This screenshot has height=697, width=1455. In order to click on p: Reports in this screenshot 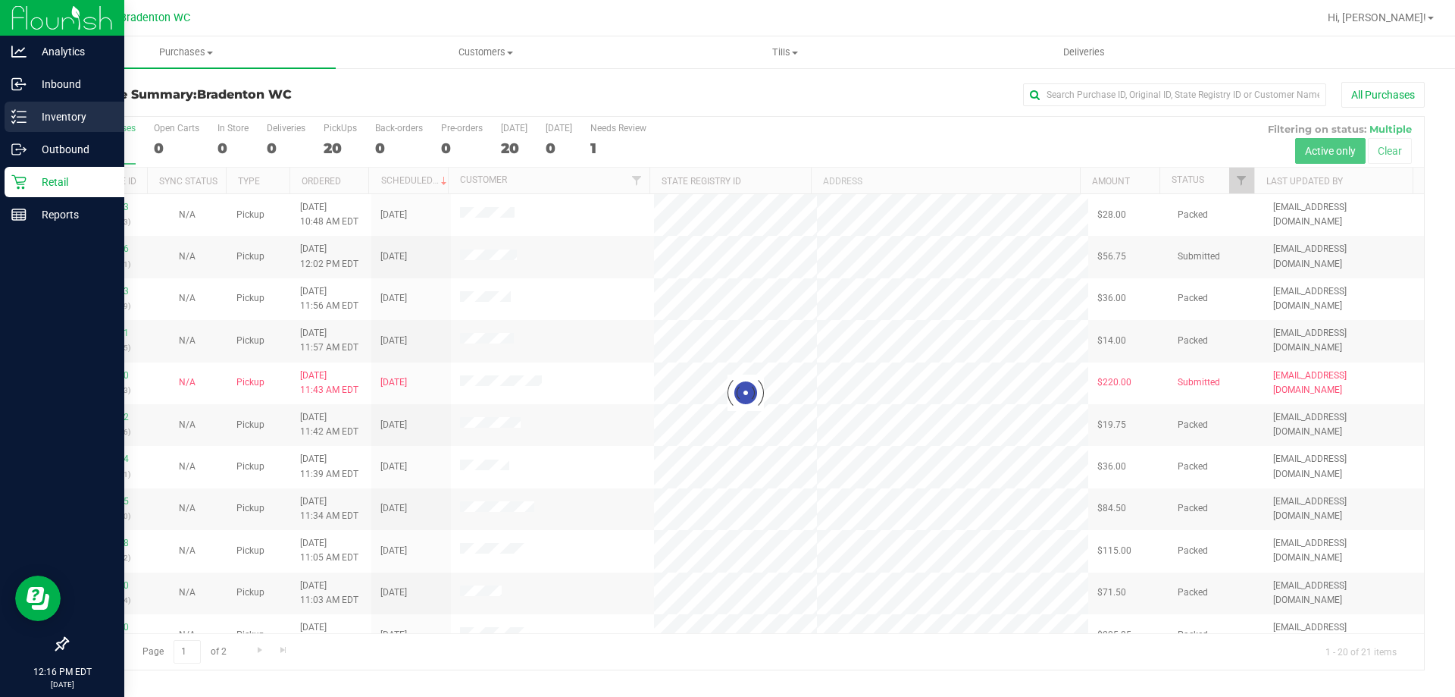, I will do `click(72, 215)`.